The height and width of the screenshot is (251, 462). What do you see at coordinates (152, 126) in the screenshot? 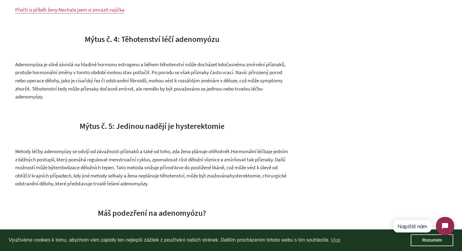
I see `span: Mýtus č. 5: Jedinou nadějí je hysterektomie` at bounding box center [152, 126].